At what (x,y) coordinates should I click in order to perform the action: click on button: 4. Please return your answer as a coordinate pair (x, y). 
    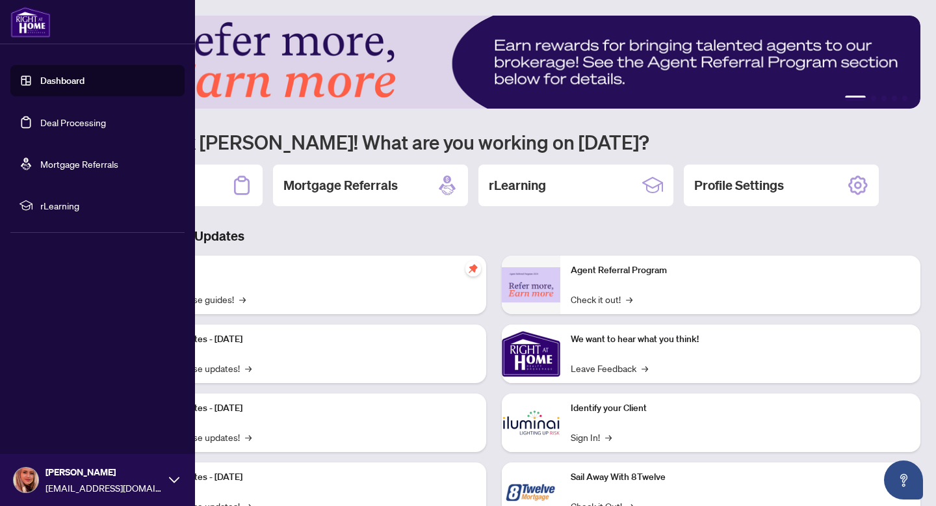
    Looking at the image, I should click on (894, 98).